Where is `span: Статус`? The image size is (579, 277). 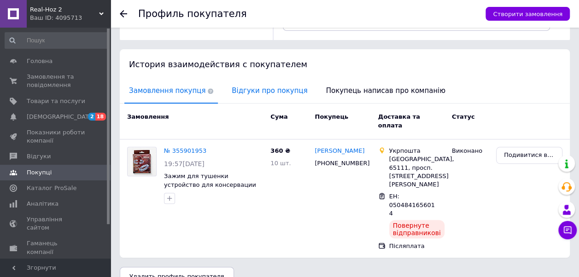
span: Статус is located at coordinates (464, 117).